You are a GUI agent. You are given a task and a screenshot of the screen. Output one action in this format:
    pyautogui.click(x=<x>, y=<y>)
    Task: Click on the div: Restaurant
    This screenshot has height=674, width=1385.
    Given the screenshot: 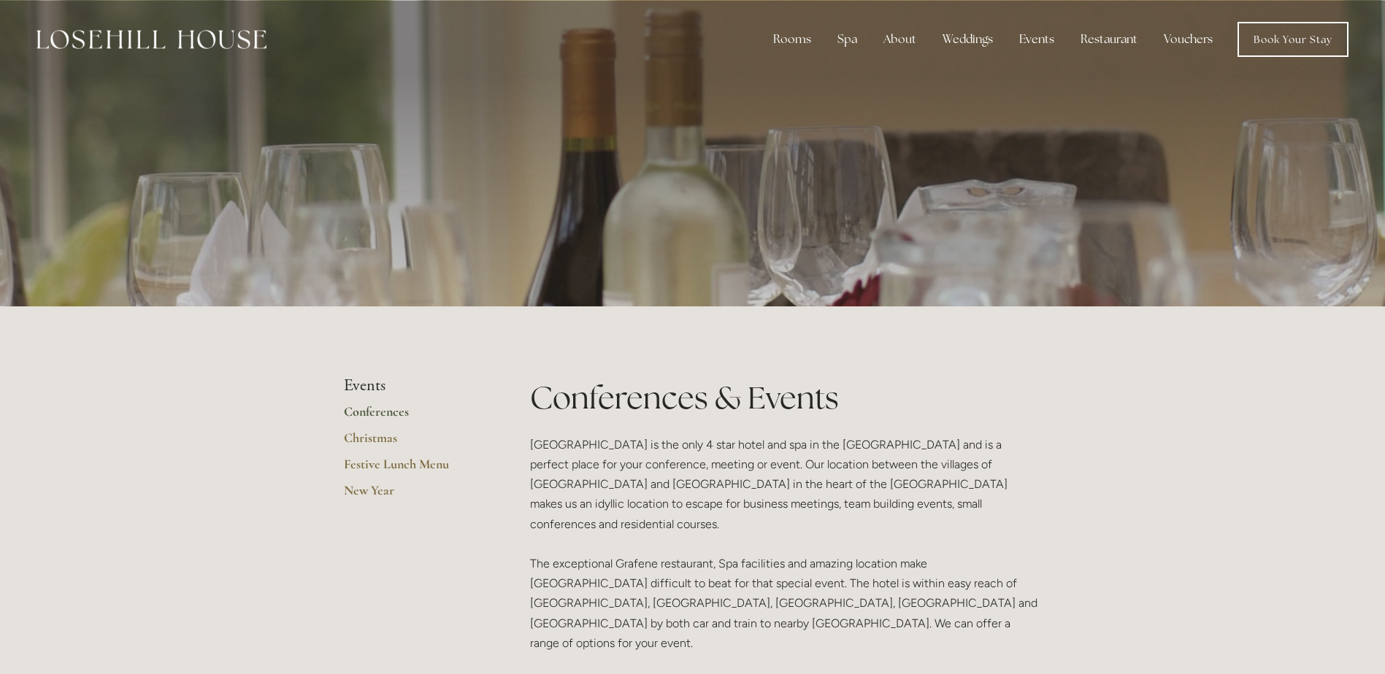 What is the action you would take?
    pyautogui.click(x=1109, y=39)
    